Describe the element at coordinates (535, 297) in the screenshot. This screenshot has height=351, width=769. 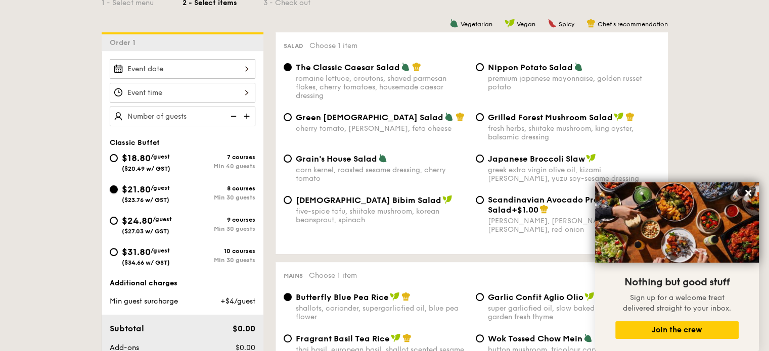
I see `span: Garlic Confit Aglio Olio` at that location.